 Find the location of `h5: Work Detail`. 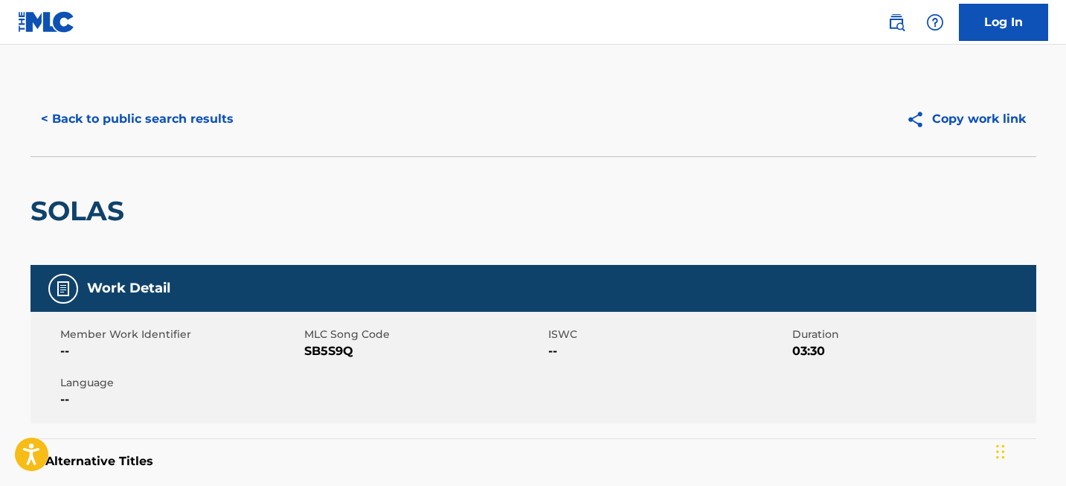

h5: Work Detail is located at coordinates (129, 288).